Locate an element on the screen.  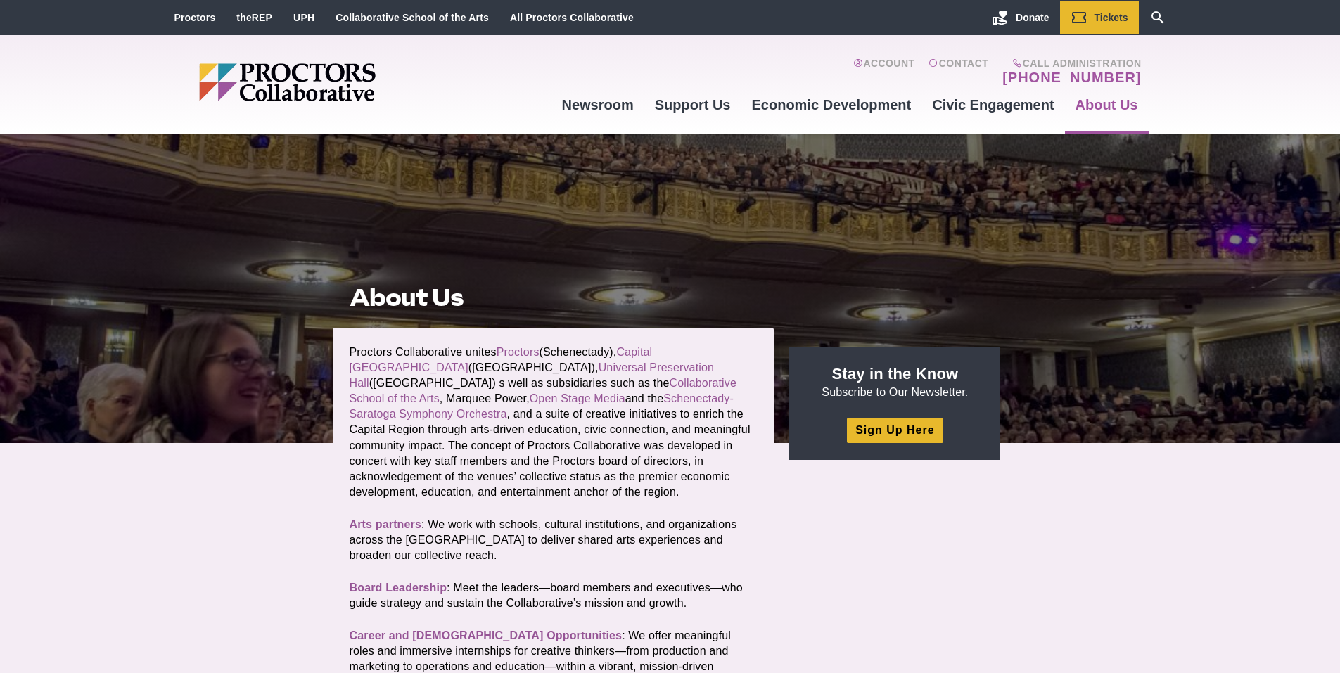
span: Tickets is located at coordinates (1111, 18).